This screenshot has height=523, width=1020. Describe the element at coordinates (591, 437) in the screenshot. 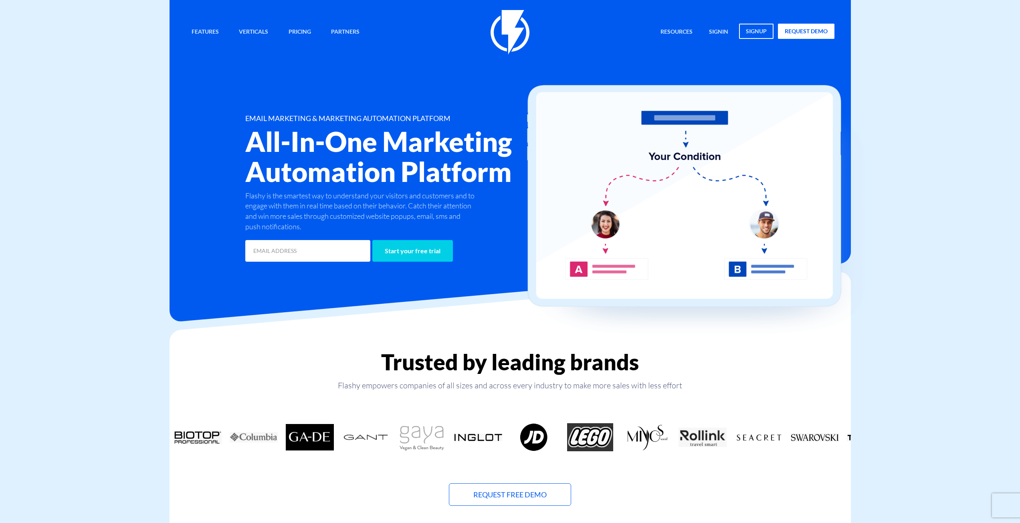

I see `div: 9 / 18` at that location.